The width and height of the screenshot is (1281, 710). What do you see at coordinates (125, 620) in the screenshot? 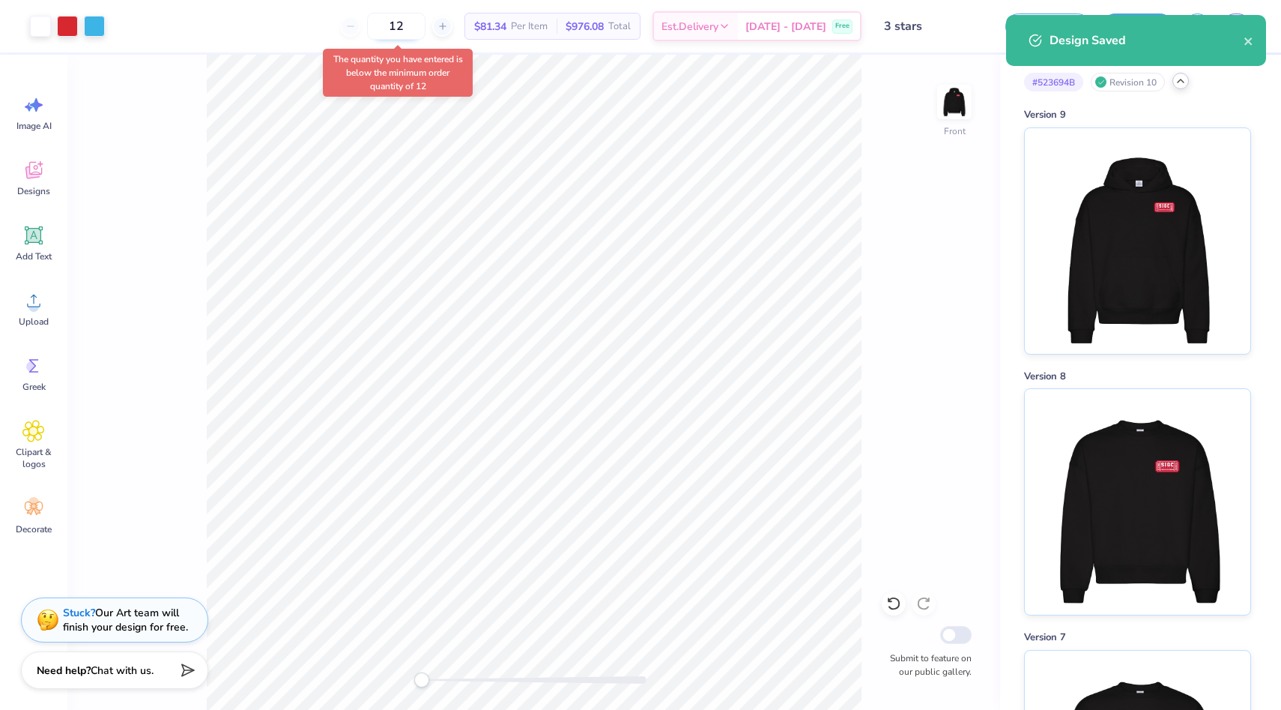
I see `div: Our Art team will finish your design for free.` at bounding box center [125, 620].